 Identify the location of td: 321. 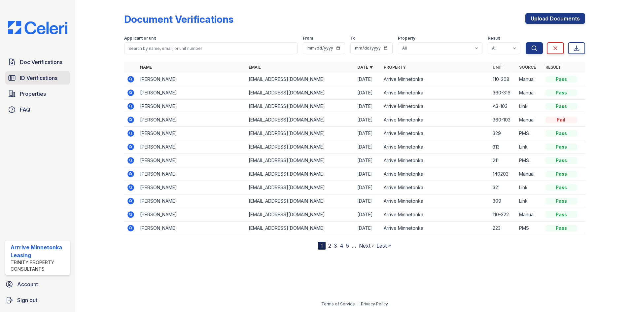
(503, 188).